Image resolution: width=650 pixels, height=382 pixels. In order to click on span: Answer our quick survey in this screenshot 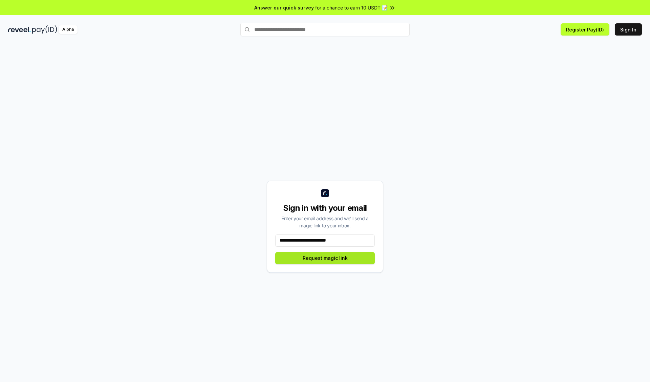, I will do `click(284, 7)`.